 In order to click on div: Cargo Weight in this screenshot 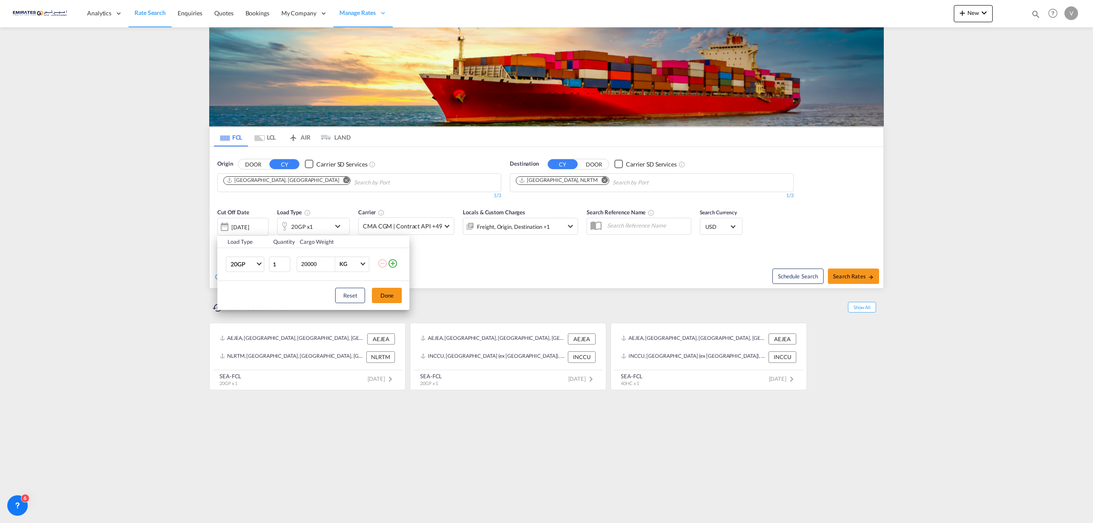, I will do `click(336, 242)`.